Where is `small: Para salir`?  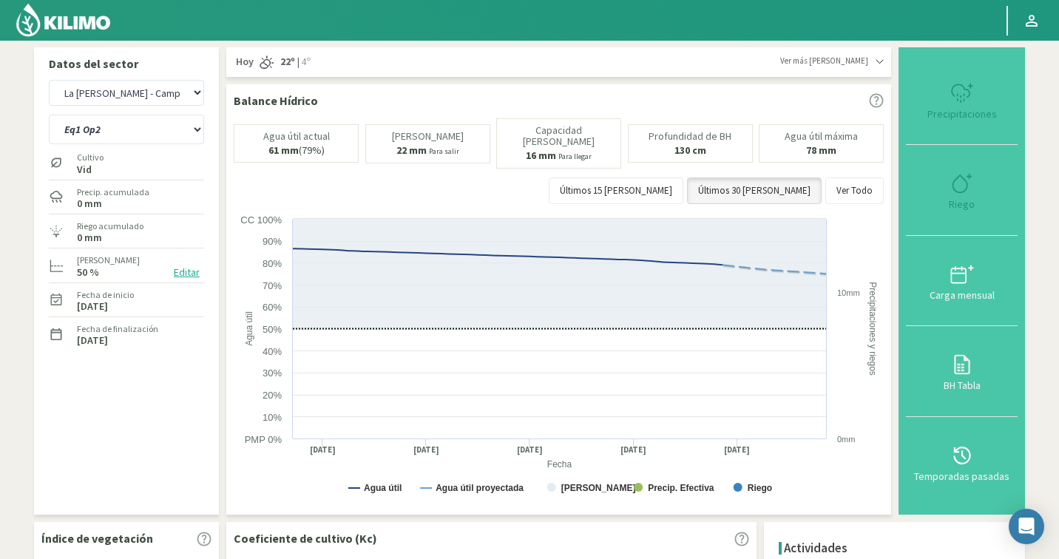 small: Para salir is located at coordinates (444, 151).